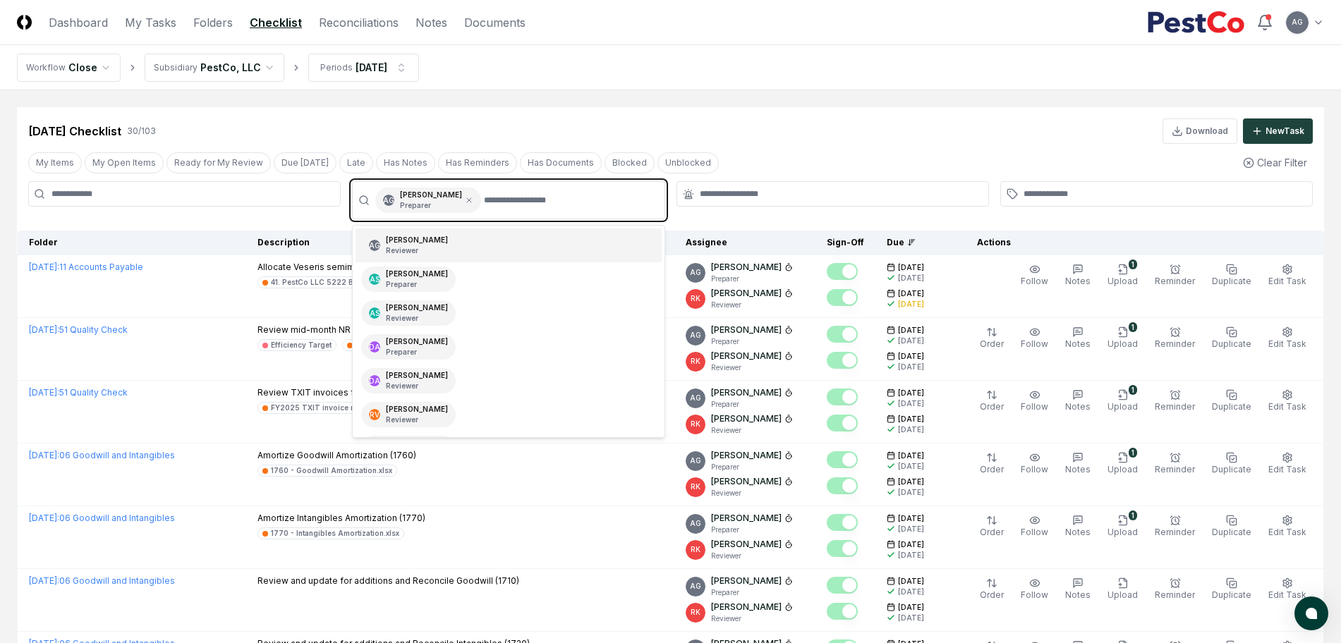 The image size is (1341, 643). What do you see at coordinates (331, 533) in the screenshot?
I see `a: 1770 - Intangibles Amortization.xlsx` at bounding box center [331, 533].